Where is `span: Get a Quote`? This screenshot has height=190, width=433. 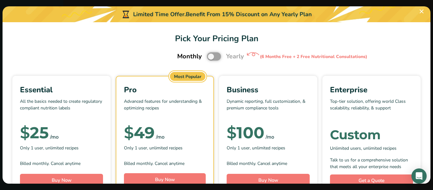
span: Get a Quote is located at coordinates (372, 180).